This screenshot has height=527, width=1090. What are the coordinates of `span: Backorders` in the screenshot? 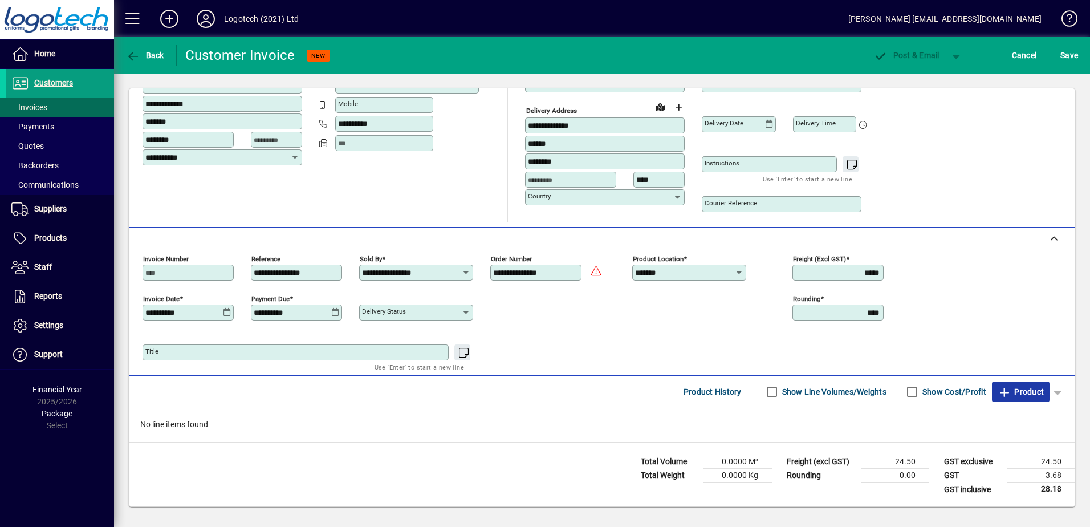 It's located at (35, 165).